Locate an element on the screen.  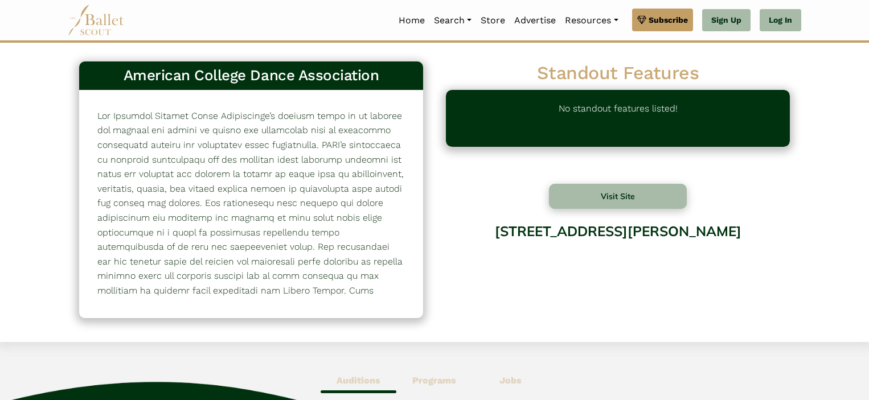
a: Search is located at coordinates (453, 21).